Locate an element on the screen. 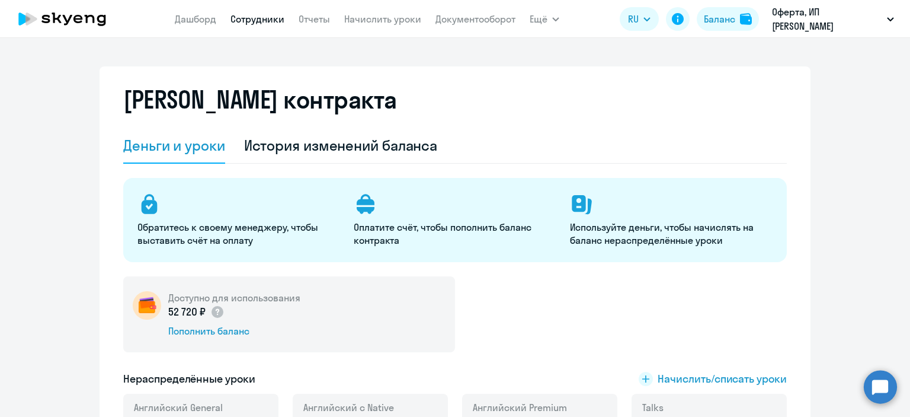 The width and height of the screenshot is (910, 417). a: Отчеты is located at coordinates (314, 19).